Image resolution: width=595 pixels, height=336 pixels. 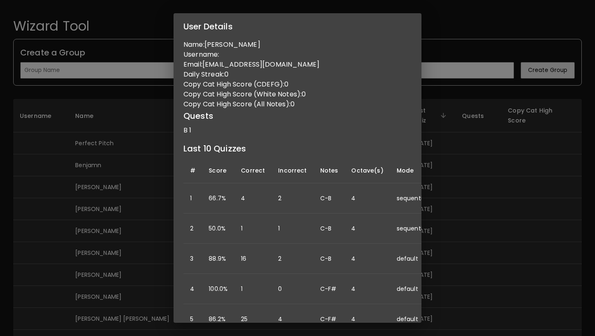 I want to click on p: B 1, so click(x=298, y=130).